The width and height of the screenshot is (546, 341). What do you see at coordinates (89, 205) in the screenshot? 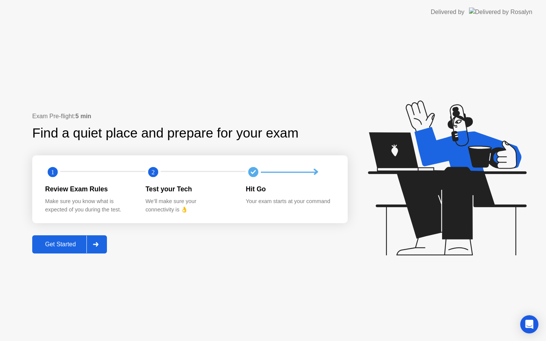
I see `div: Make sure you know what is expected of you during the test.` at bounding box center [89, 205].